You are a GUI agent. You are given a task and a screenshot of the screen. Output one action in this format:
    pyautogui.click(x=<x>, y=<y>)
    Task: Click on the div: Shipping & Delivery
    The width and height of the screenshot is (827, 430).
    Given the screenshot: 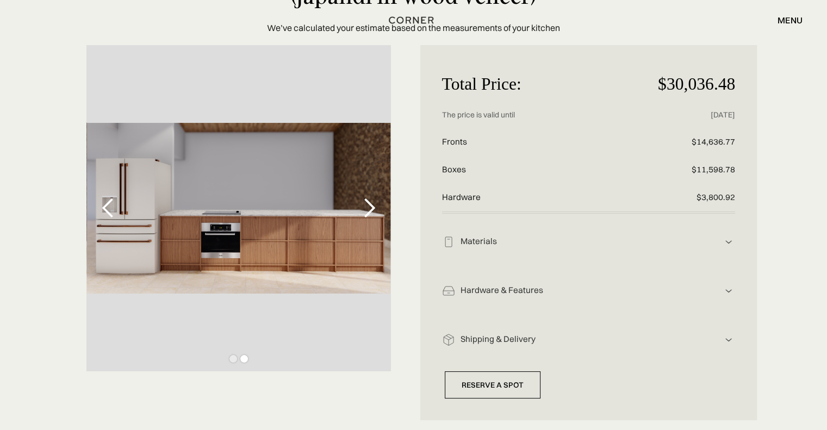 What is the action you would take?
    pyautogui.click(x=589, y=339)
    